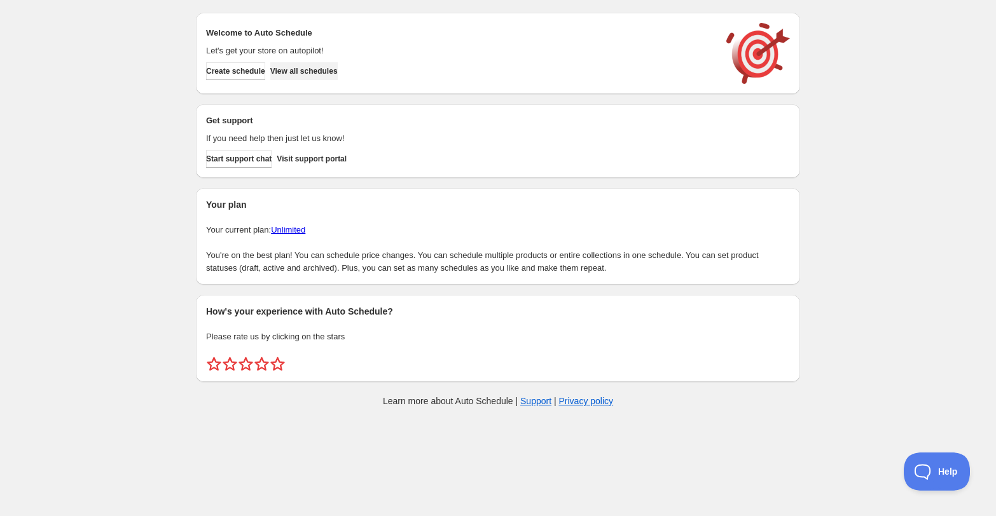  Describe the element at coordinates (498, 262) in the screenshot. I see `p: You're on the best plan! You can schedule price changes. You can schedule multiple products or en...` at that location.